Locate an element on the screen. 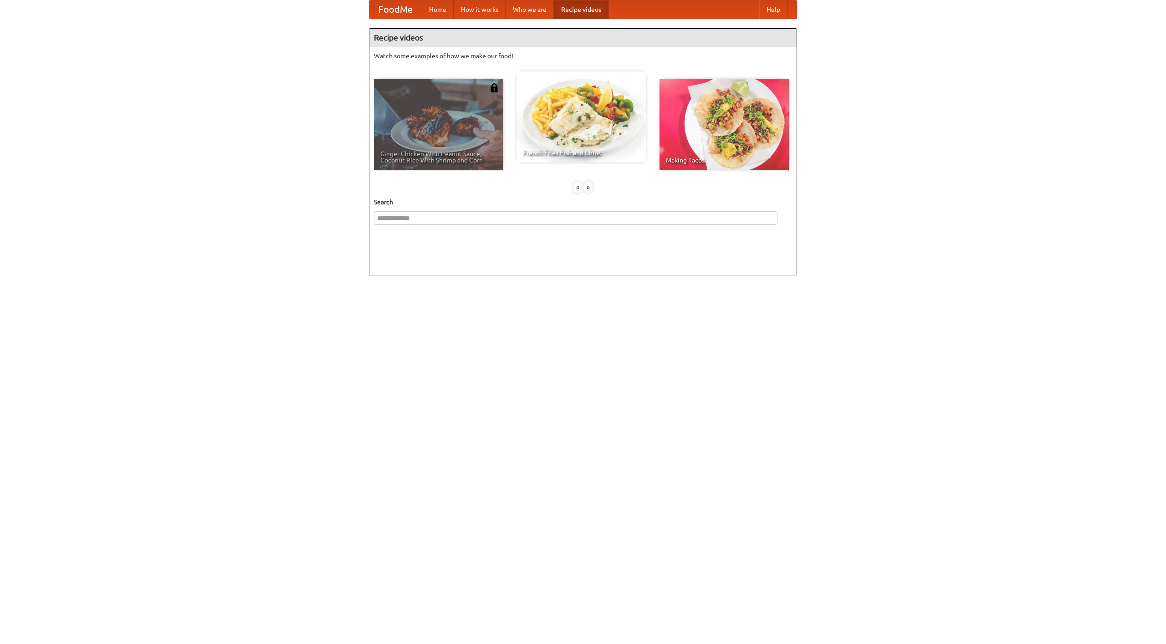 Image resolution: width=1166 pixels, height=644 pixels. a: French Fries Fish and Chips is located at coordinates (581, 117).